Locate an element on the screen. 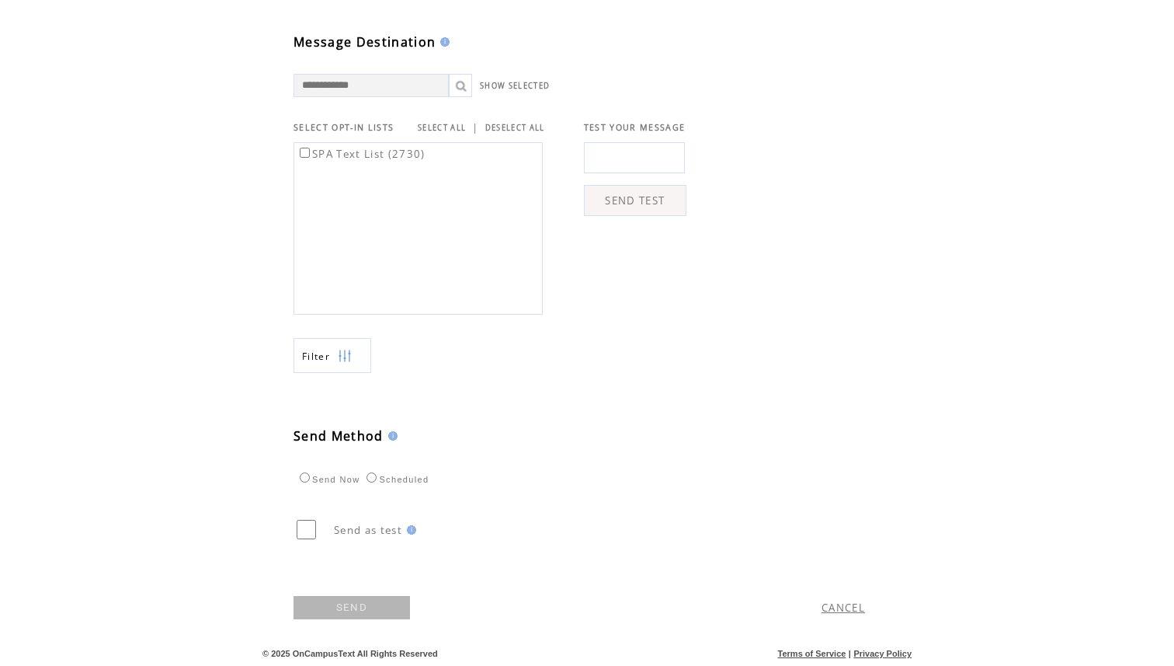  a: Filter is located at coordinates (332, 355).